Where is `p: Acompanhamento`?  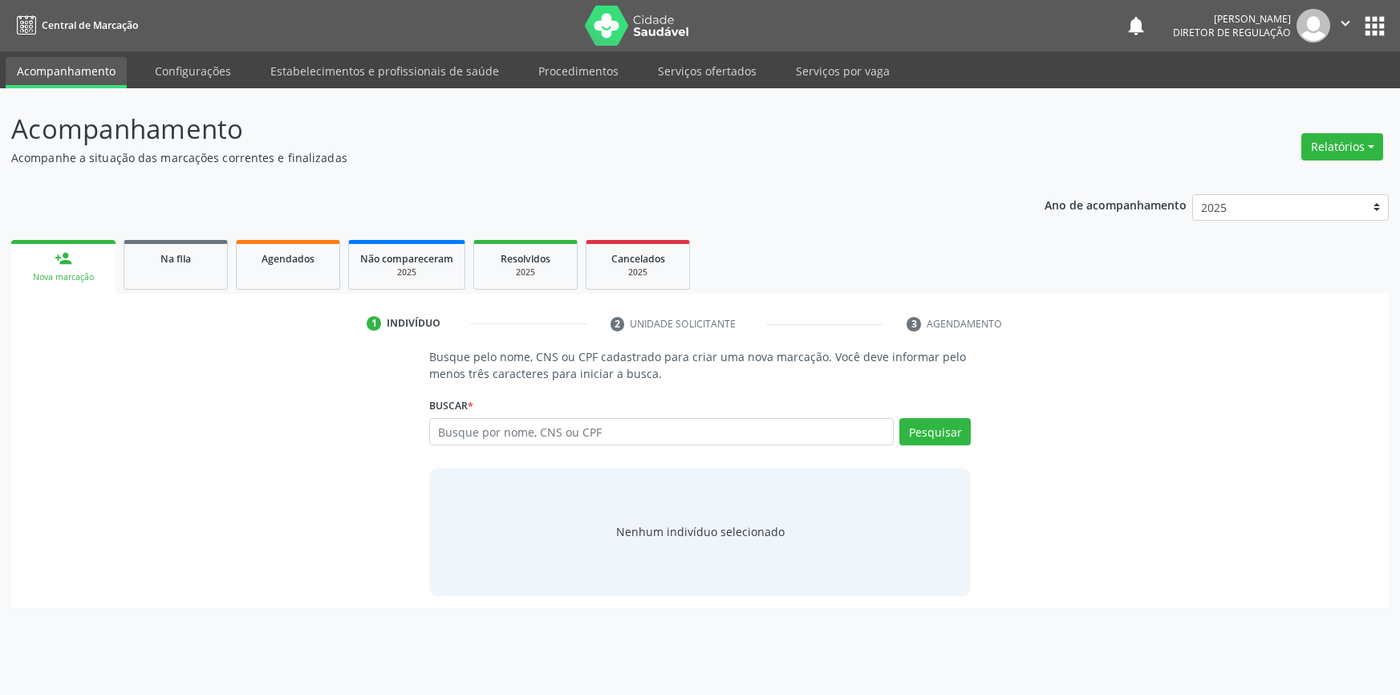
p: Acompanhamento is located at coordinates (493, 129).